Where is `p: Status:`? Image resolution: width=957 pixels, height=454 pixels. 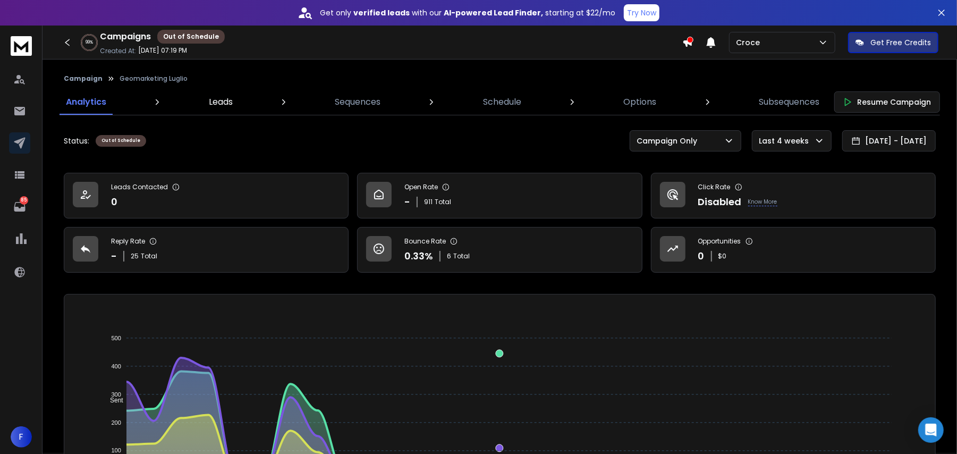 p: Status: is located at coordinates (77, 141).